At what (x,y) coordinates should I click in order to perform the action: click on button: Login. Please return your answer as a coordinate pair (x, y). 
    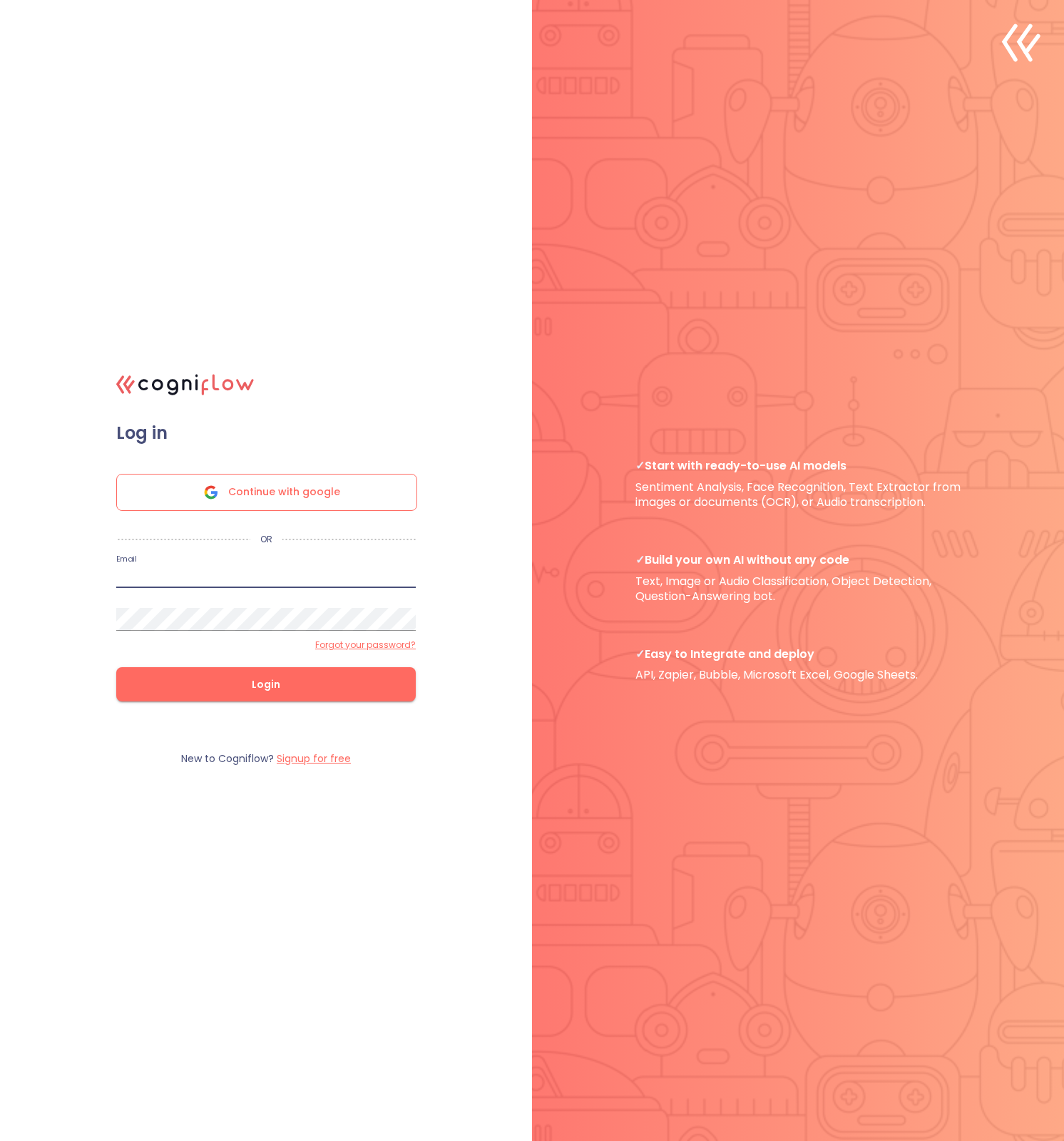
    Looking at the image, I should click on (266, 684).